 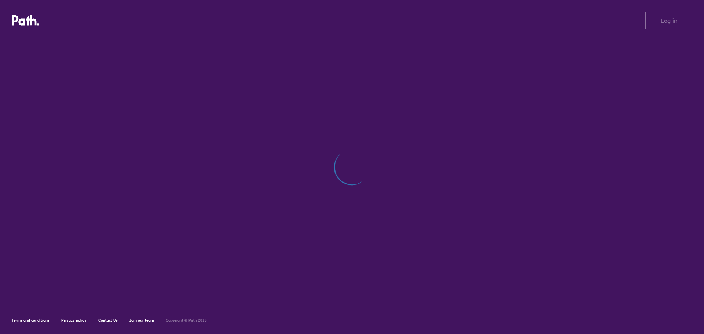 I want to click on a: Join our team, so click(x=142, y=320).